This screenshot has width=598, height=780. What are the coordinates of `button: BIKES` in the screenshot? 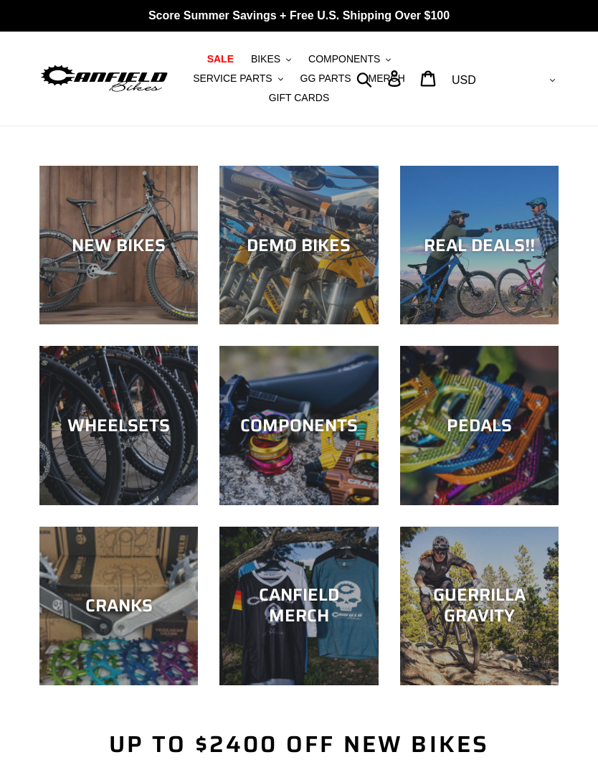 It's located at (271, 59).